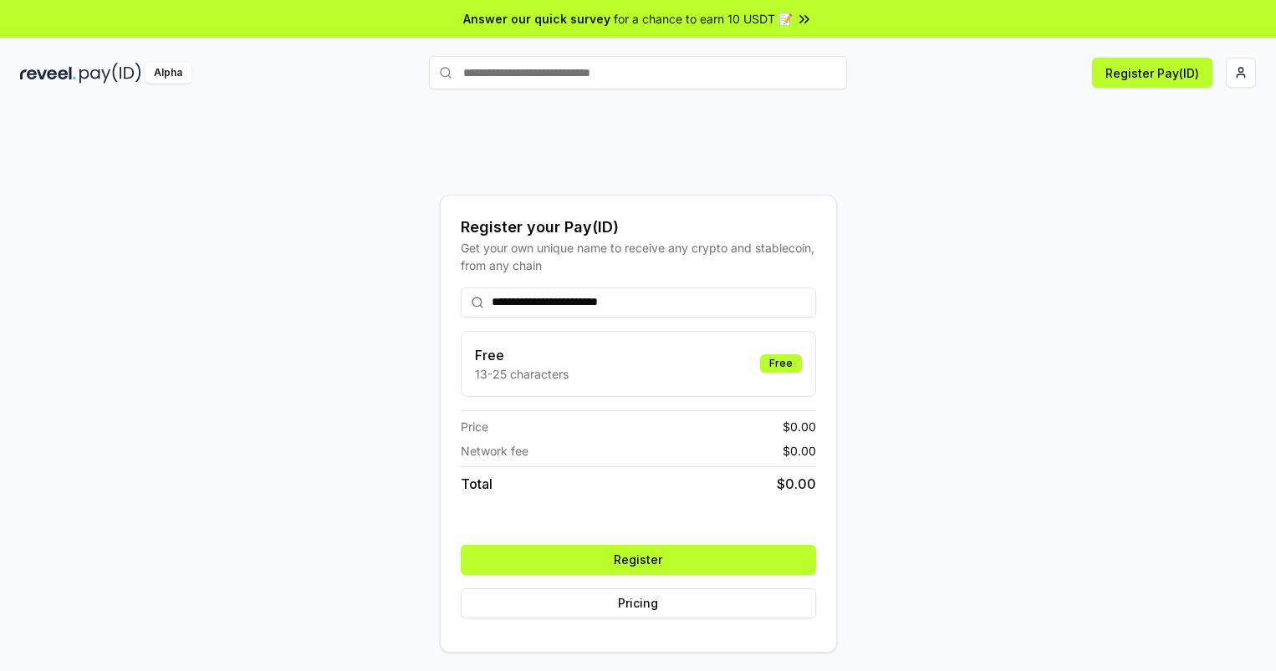 Image resolution: width=1276 pixels, height=671 pixels. What do you see at coordinates (522, 355) in the screenshot?
I see `h3: Free` at bounding box center [522, 355].